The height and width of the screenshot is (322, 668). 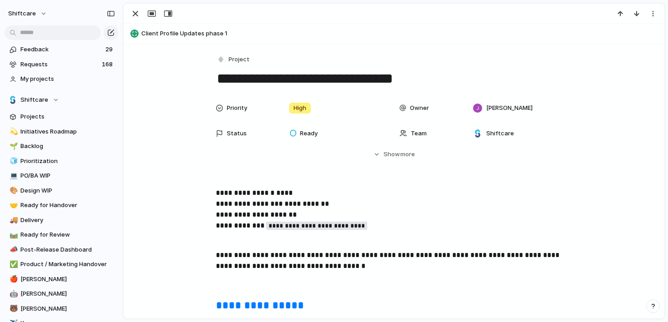 I want to click on a: 💫Initiatives Roadmap, so click(x=61, y=132).